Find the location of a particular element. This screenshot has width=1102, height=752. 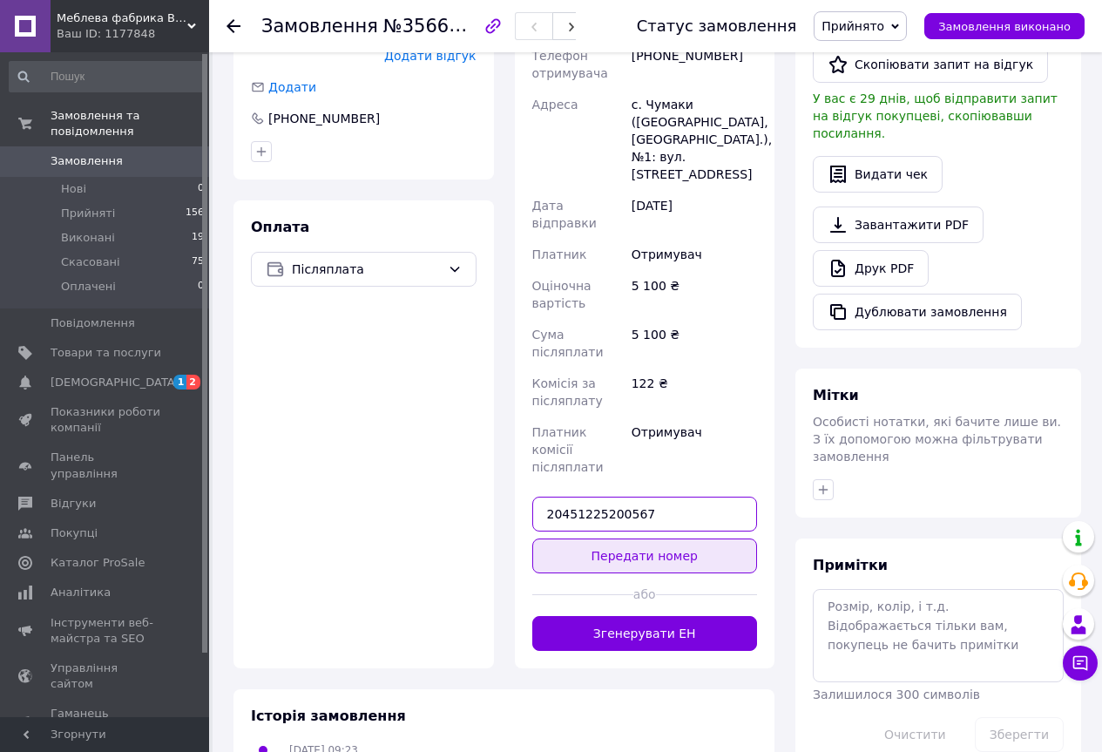

span: Товари та послуги is located at coordinates (105, 353).